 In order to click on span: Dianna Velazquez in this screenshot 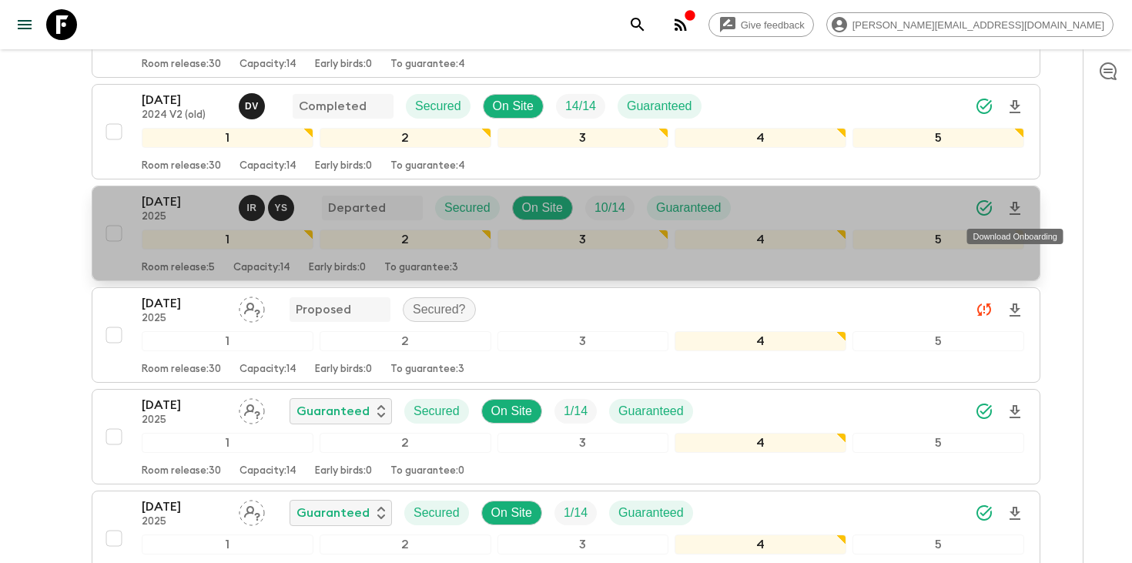, I will do `click(253, 104)`.